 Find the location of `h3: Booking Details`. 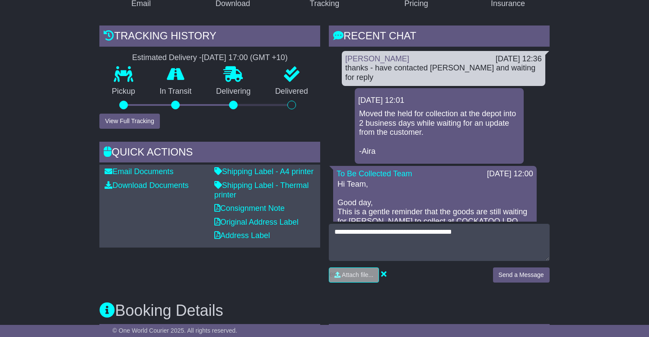

h3: Booking Details is located at coordinates (324, 311).